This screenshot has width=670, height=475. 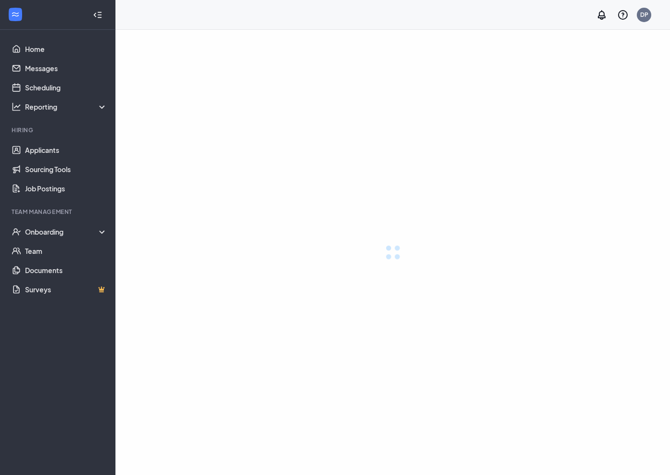 I want to click on a: Job Postings, so click(x=66, y=189).